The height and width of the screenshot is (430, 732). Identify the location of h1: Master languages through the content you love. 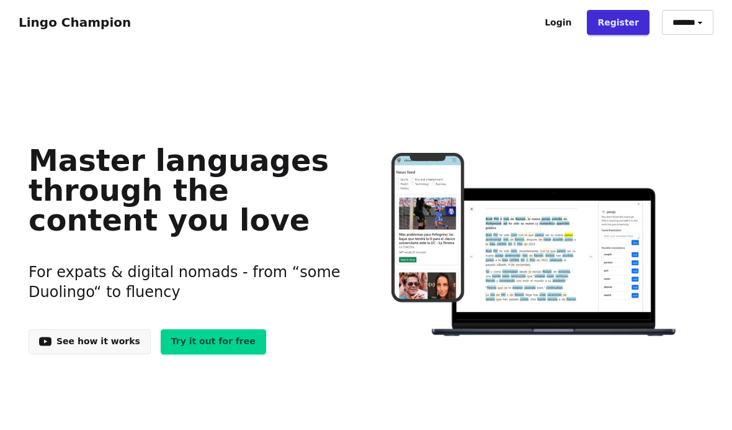
(187, 190).